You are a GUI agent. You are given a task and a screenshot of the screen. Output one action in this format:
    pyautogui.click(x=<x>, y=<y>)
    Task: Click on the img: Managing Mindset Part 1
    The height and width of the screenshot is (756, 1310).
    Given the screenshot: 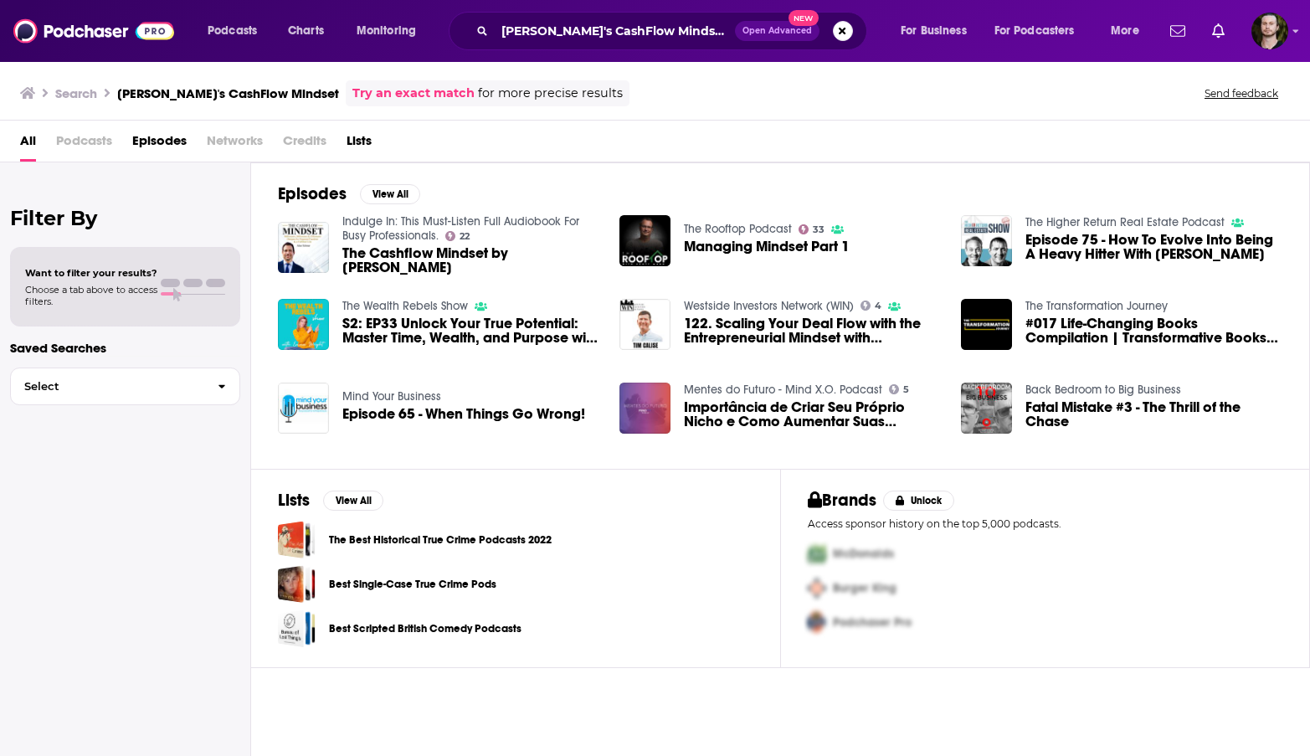 What is the action you would take?
    pyautogui.click(x=644, y=240)
    